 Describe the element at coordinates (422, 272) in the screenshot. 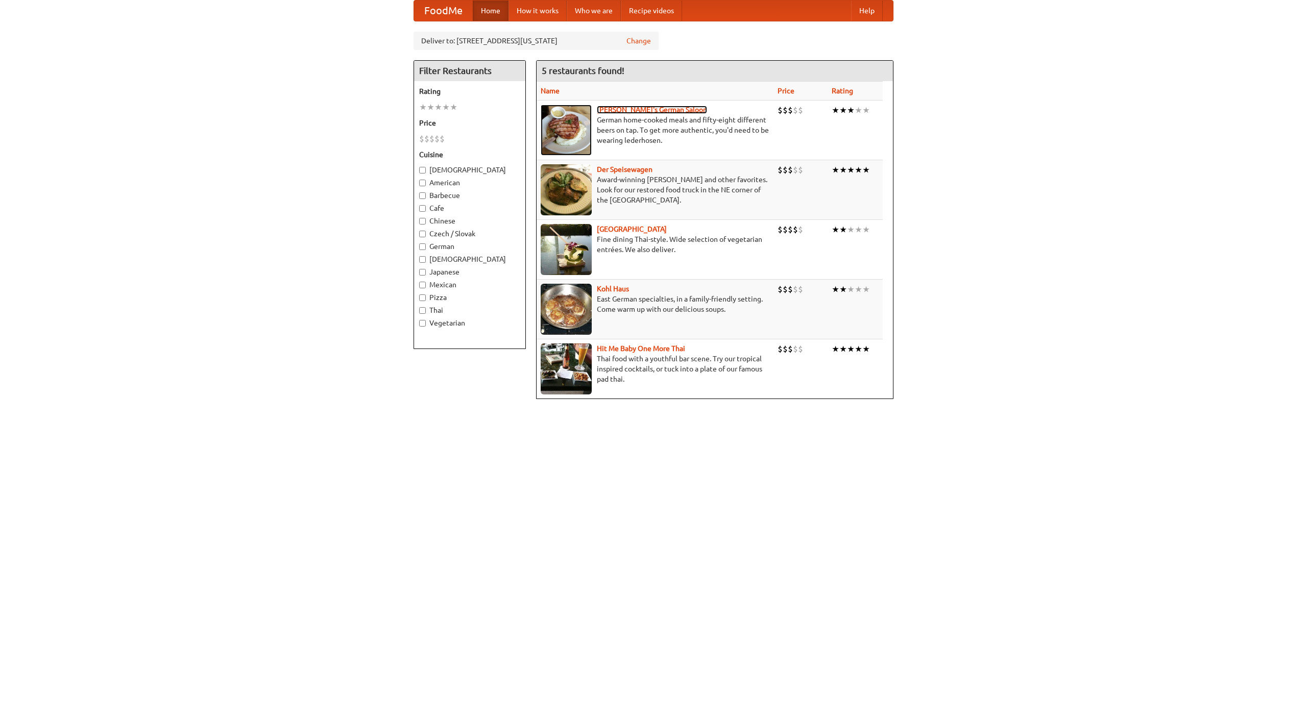

I see `input: Japanese` at that location.